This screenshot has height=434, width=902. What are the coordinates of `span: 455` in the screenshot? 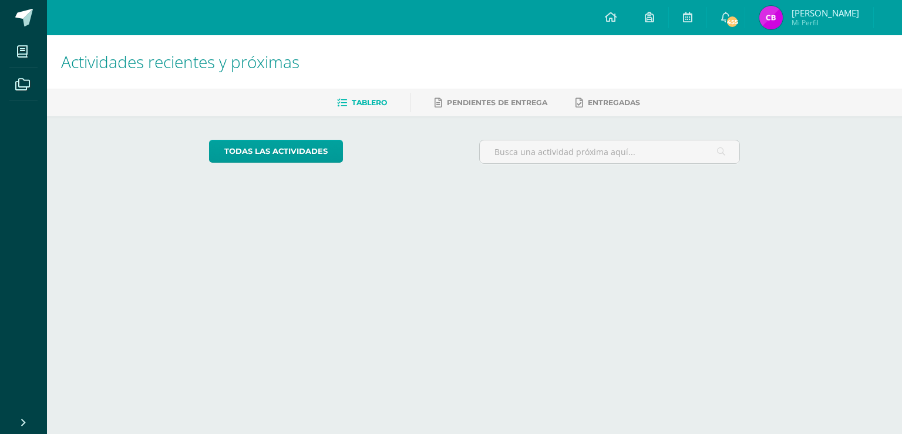 It's located at (732, 22).